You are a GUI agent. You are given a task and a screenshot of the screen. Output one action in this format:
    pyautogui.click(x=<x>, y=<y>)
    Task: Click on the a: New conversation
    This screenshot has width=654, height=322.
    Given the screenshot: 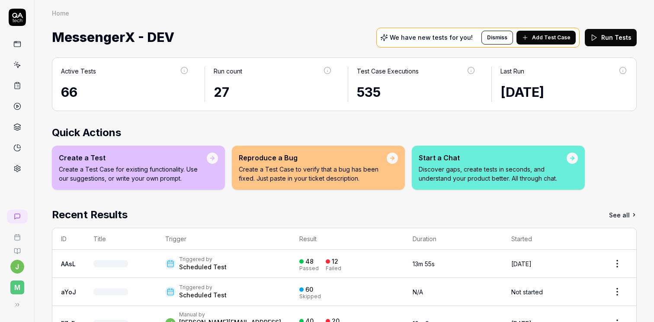 What is the action you would take?
    pyautogui.click(x=17, y=217)
    